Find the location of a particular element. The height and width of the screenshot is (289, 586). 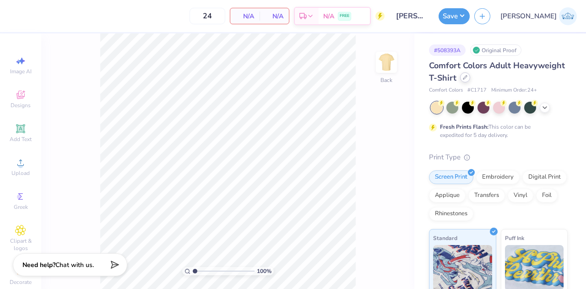

span: Upload is located at coordinates (21, 173).